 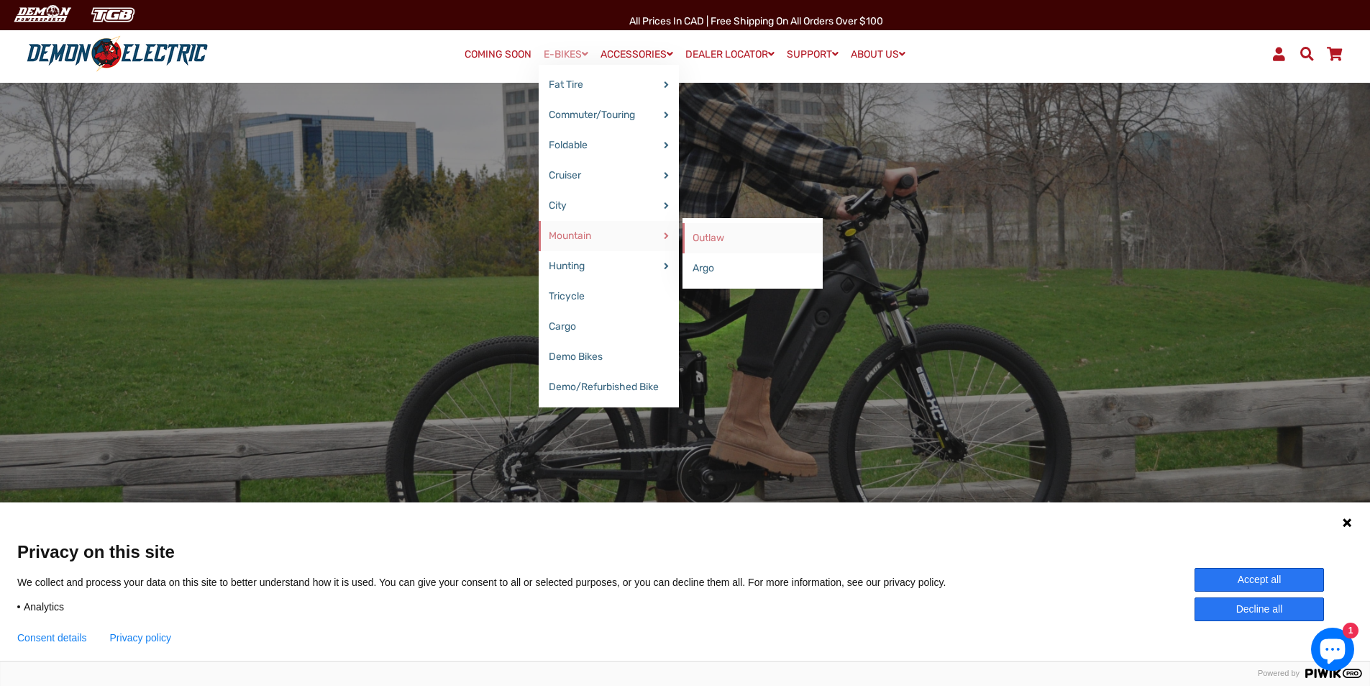 I want to click on button: Consent details, so click(x=52, y=637).